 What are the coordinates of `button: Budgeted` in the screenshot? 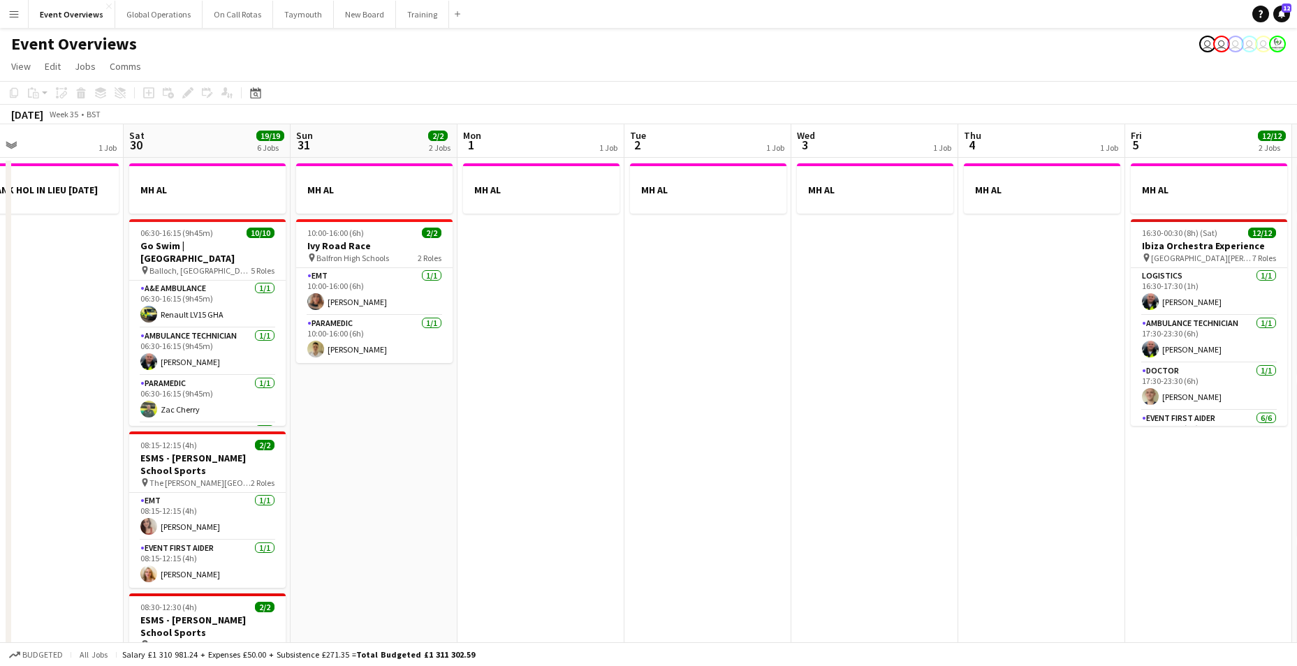 It's located at (36, 655).